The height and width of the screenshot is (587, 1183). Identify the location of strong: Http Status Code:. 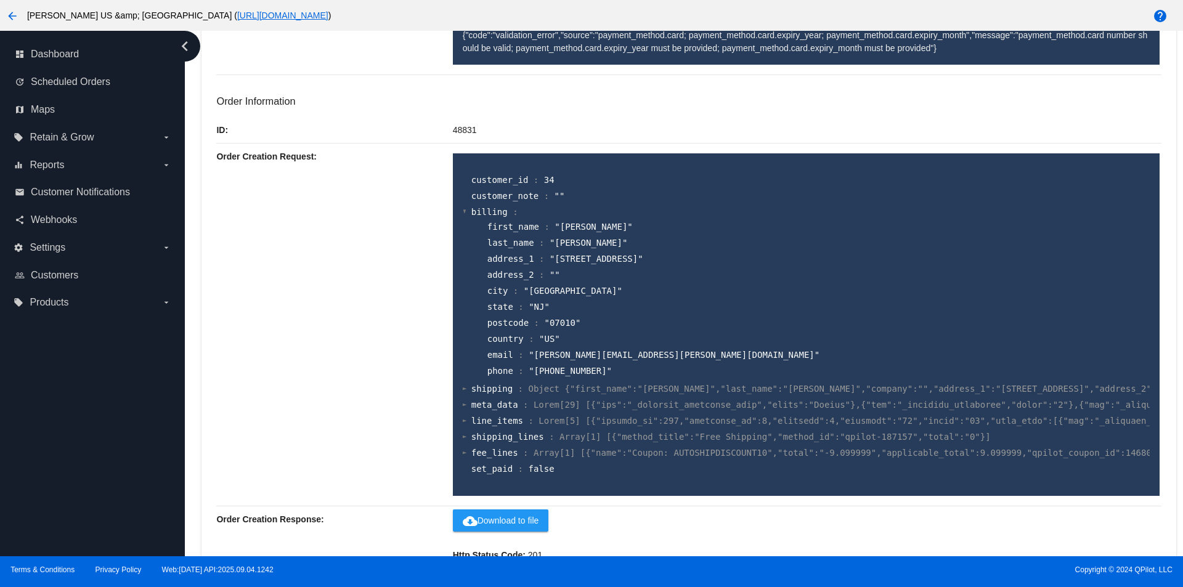
(489, 555).